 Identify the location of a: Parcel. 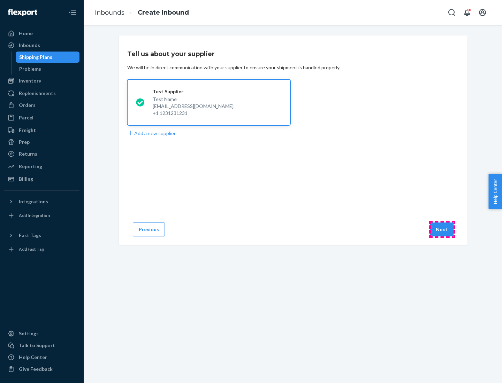
(42, 118).